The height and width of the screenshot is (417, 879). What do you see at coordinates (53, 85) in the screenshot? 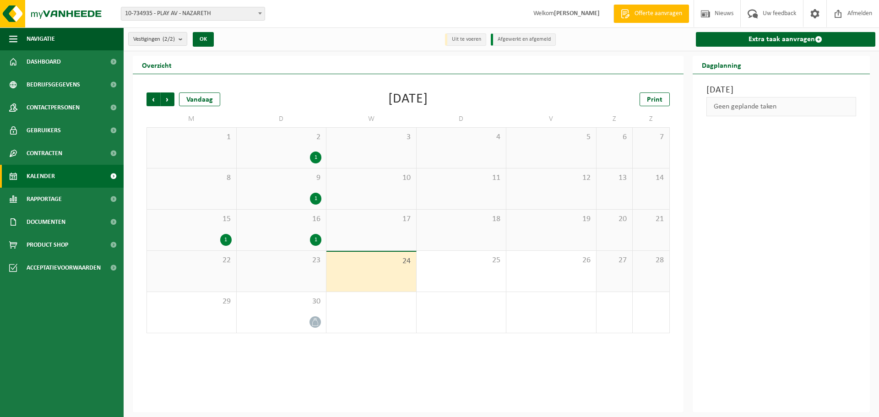
I see `span: Bedrijfsgegevens` at bounding box center [53, 85].